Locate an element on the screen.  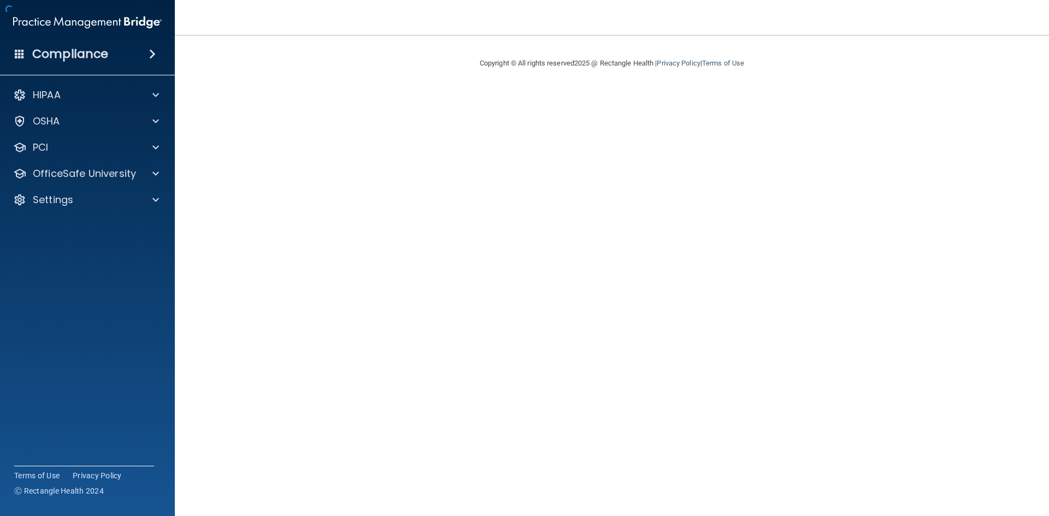
span: Ⓒ Rectangle Health 2024 is located at coordinates (59, 491).